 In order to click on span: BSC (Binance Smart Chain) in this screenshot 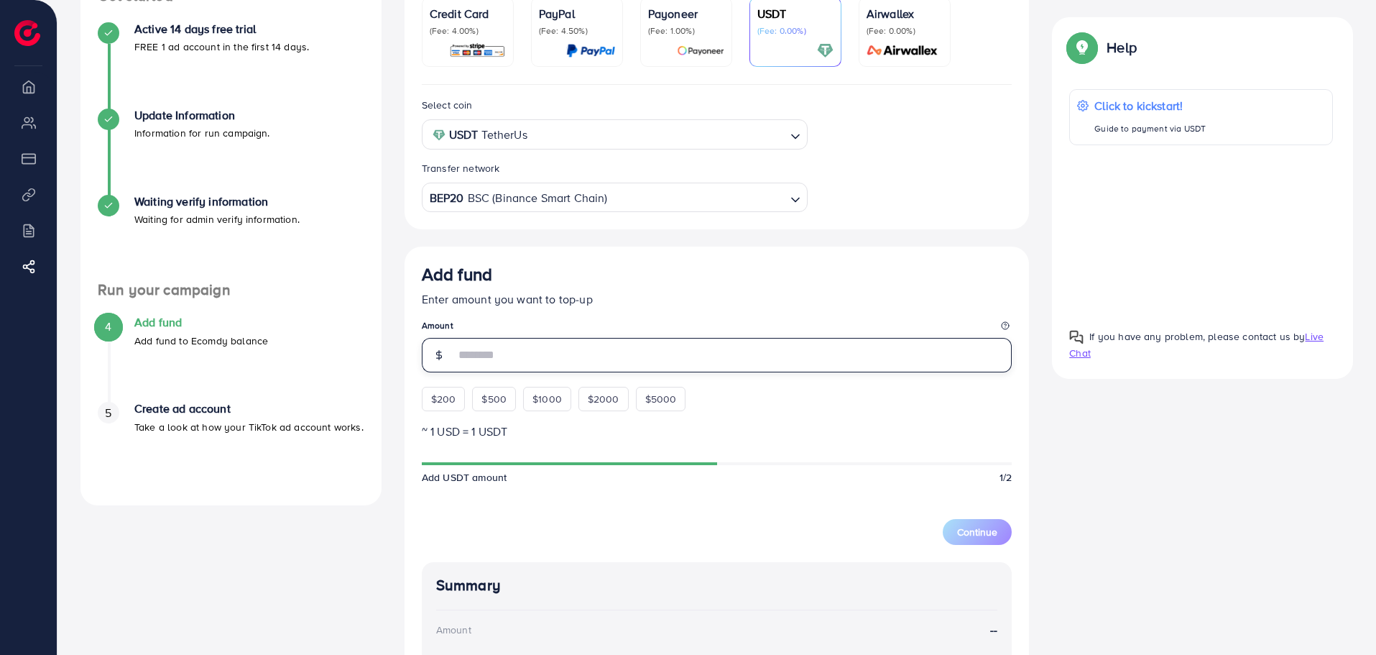, I will do `click(537, 198)`.